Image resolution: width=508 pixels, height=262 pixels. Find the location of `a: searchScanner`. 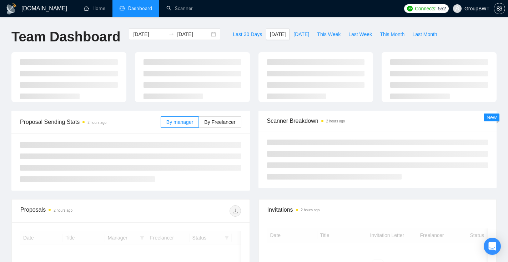

a: searchScanner is located at coordinates (179, 8).